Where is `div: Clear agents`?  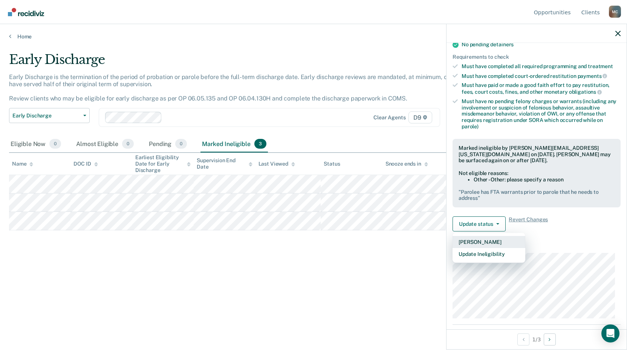 div: Clear agents is located at coordinates (389, 118).